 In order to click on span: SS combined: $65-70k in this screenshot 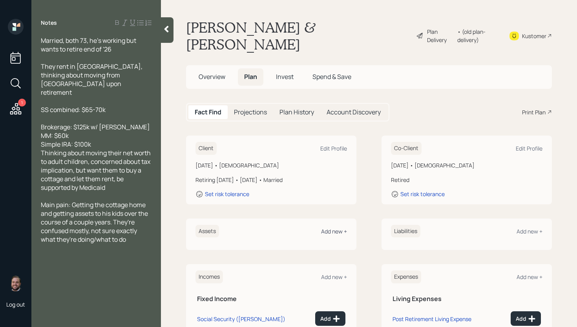, I will do `click(73, 110)`.